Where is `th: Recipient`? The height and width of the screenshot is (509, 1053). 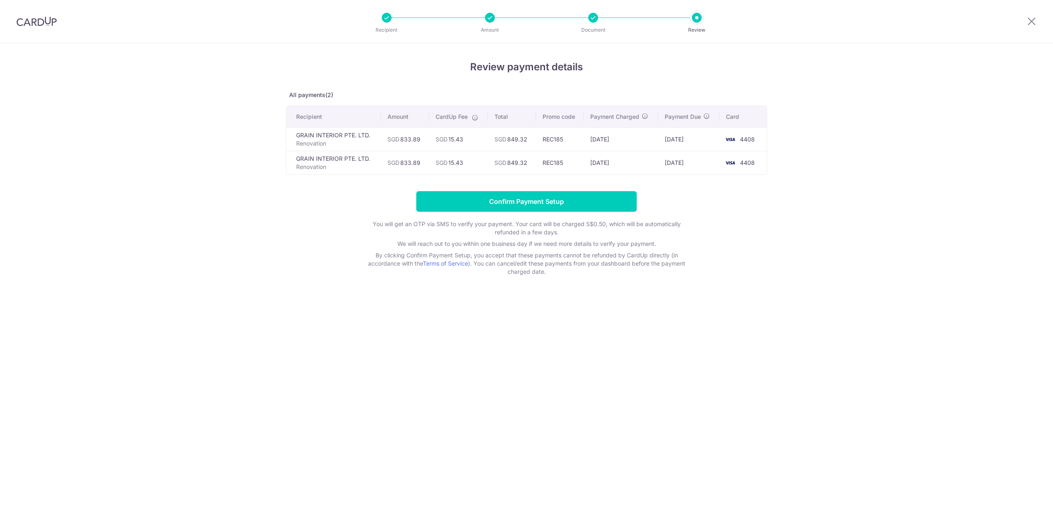
th: Recipient is located at coordinates (334, 117).